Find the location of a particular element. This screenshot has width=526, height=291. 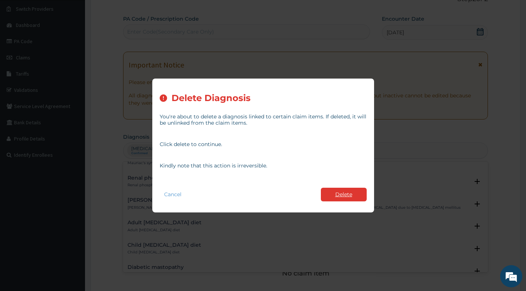

button: Delete is located at coordinates (343, 195).